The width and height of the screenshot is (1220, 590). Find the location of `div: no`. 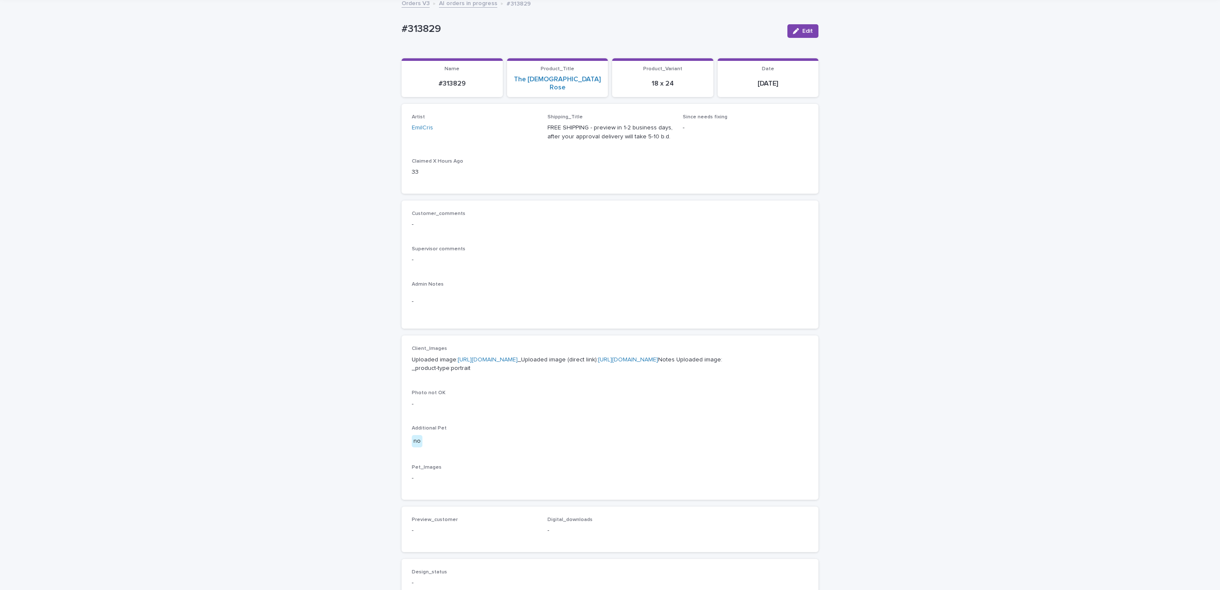

div: no is located at coordinates (417, 441).